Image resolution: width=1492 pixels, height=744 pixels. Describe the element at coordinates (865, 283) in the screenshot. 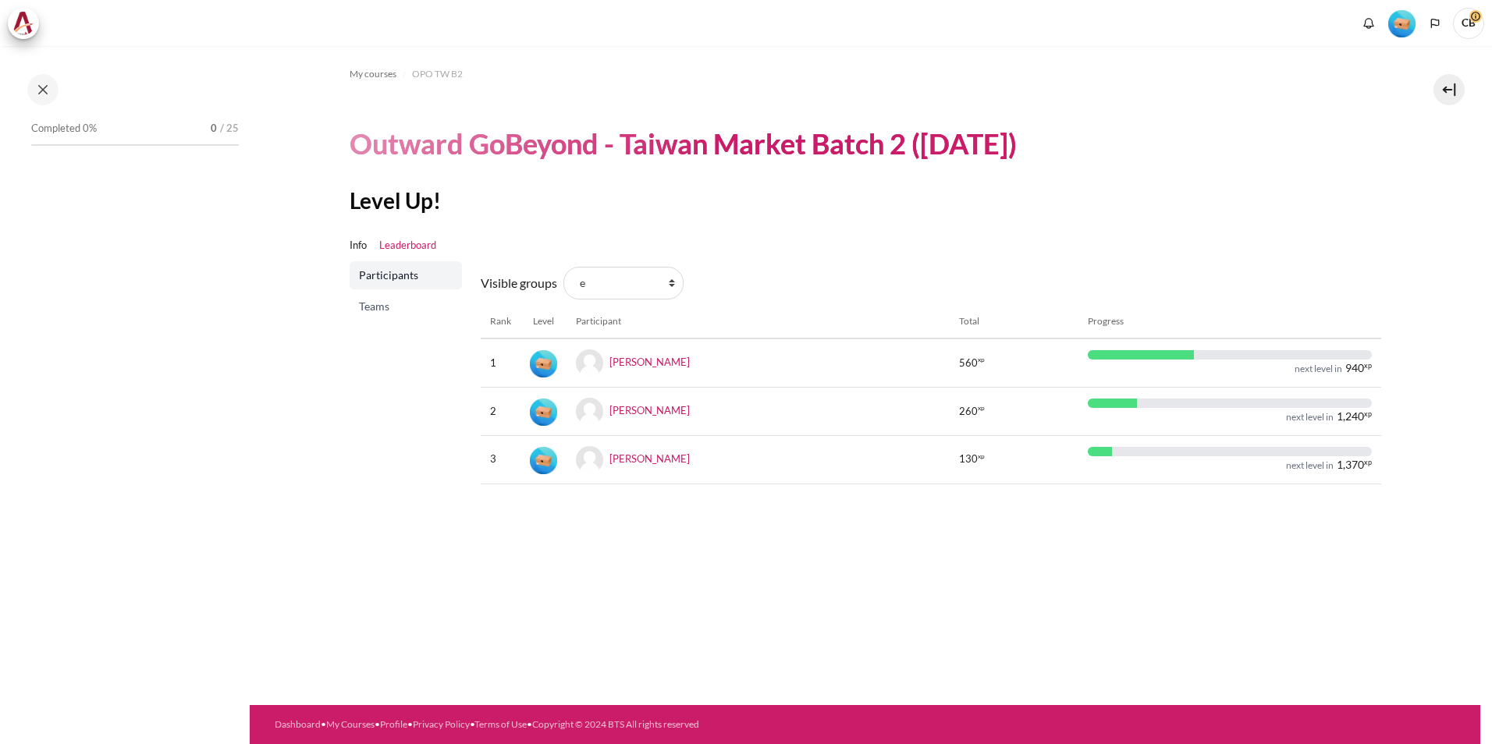

I see `section: Content` at that location.